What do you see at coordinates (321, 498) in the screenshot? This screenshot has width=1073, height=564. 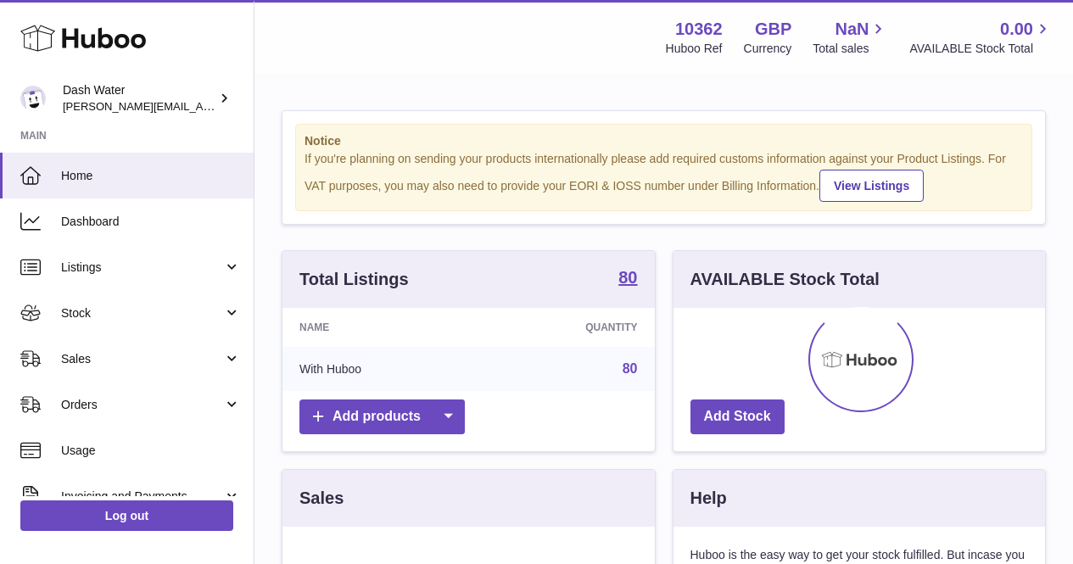 I see `h3: Sales` at bounding box center [321, 498].